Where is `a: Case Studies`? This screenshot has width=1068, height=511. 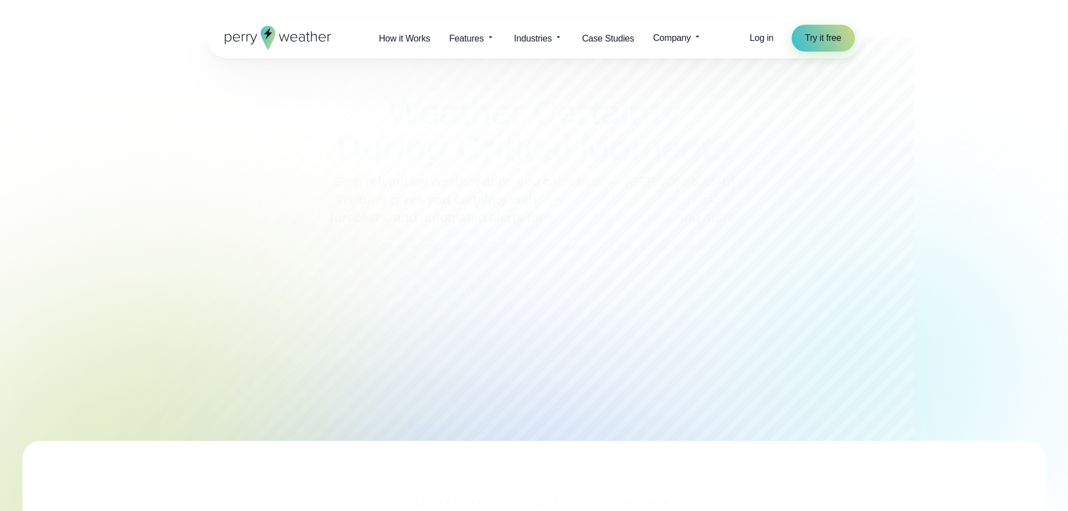 a: Case Studies is located at coordinates (608, 38).